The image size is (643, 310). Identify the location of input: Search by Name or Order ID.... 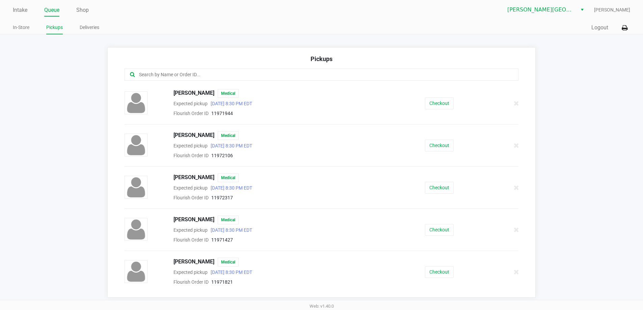
(311, 75).